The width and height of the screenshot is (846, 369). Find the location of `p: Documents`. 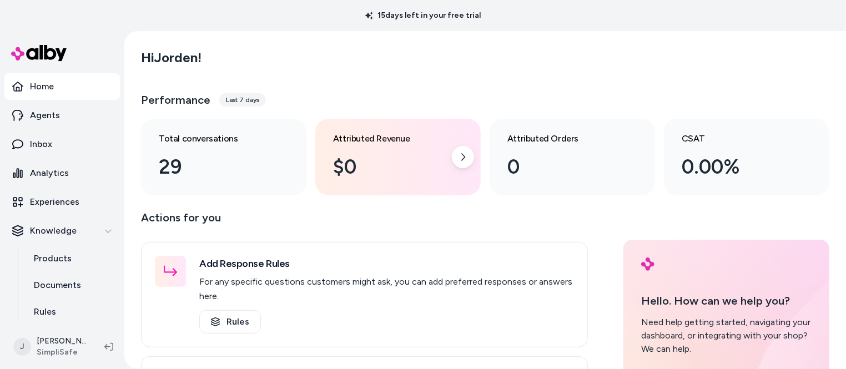

p: Documents is located at coordinates (57, 285).